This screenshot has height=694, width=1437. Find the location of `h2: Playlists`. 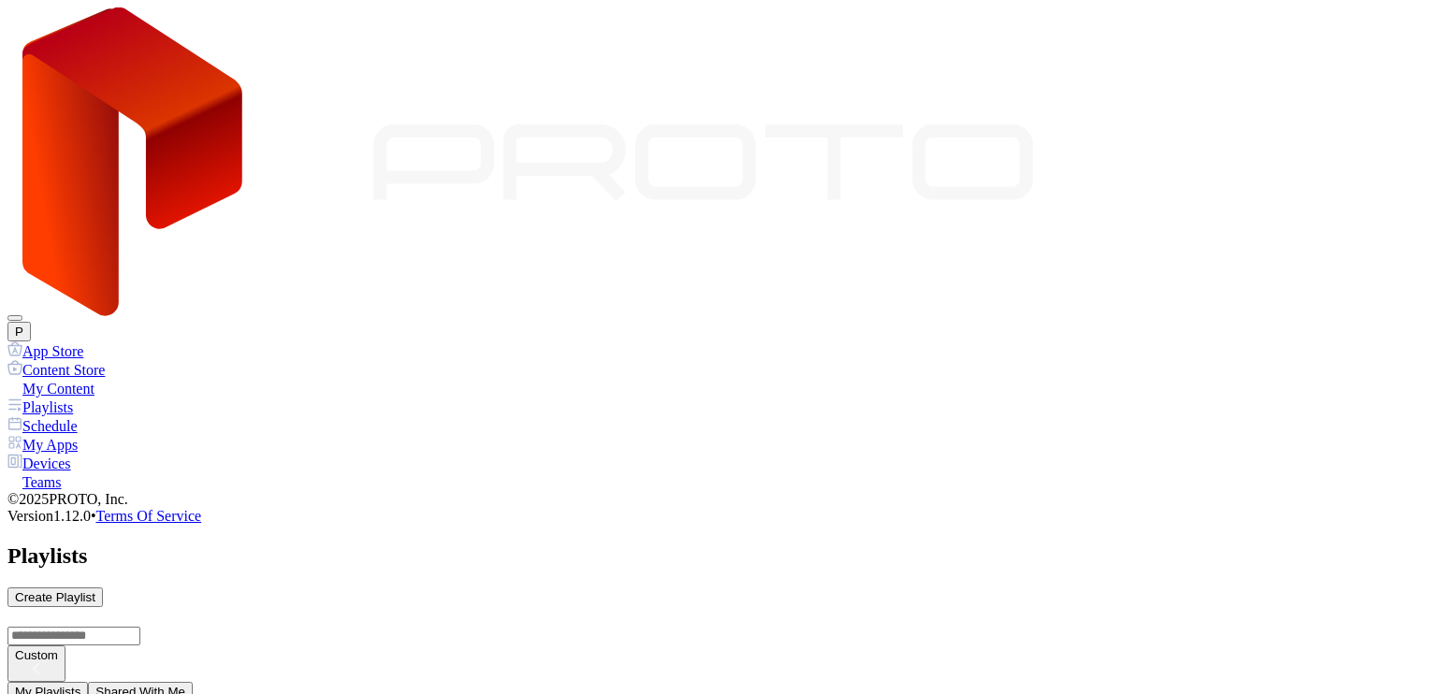

h2: Playlists is located at coordinates (718, 556).